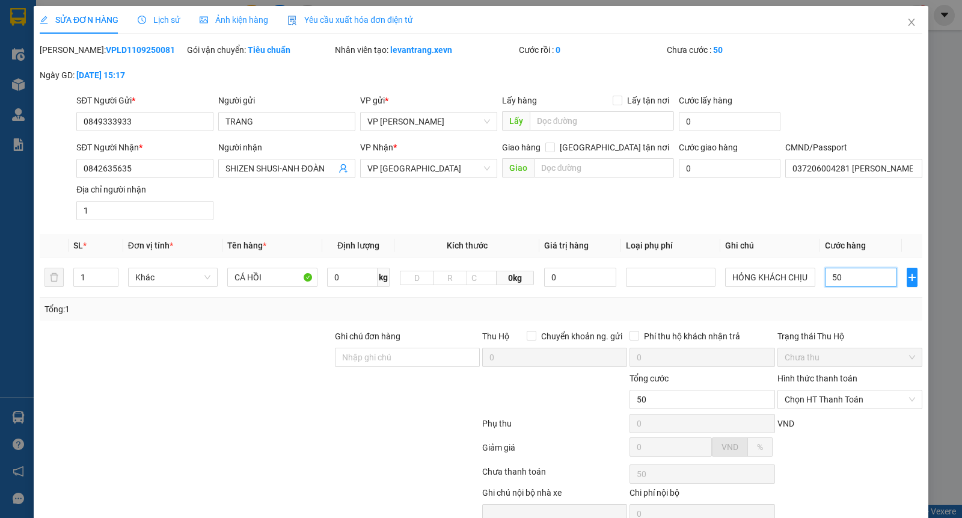 This screenshot has height=518, width=962. What do you see at coordinates (421, 50) in the screenshot?
I see `b: levantrang.xevn` at bounding box center [421, 50].